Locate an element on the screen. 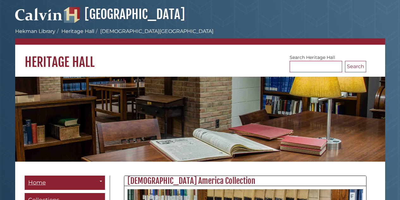 The height and width of the screenshot is (200, 400). nav: breadcrumb is located at coordinates (200, 36).